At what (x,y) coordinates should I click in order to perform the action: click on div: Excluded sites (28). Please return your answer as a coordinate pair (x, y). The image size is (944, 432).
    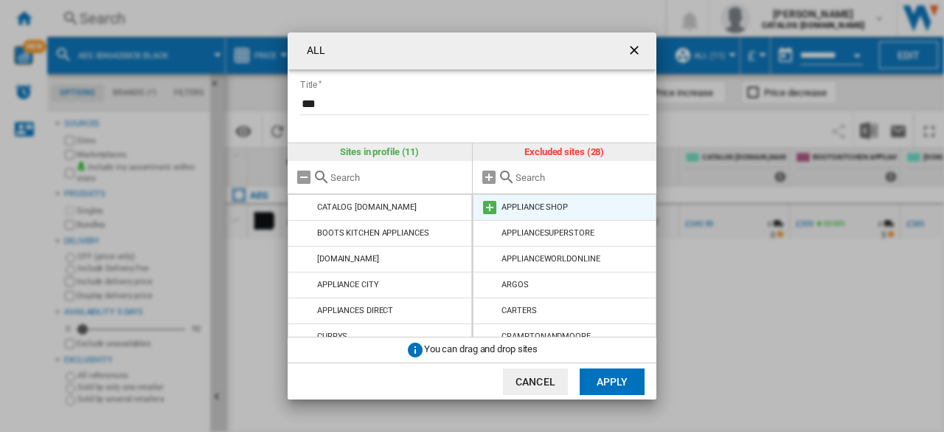
    Looking at the image, I should click on (565, 152).